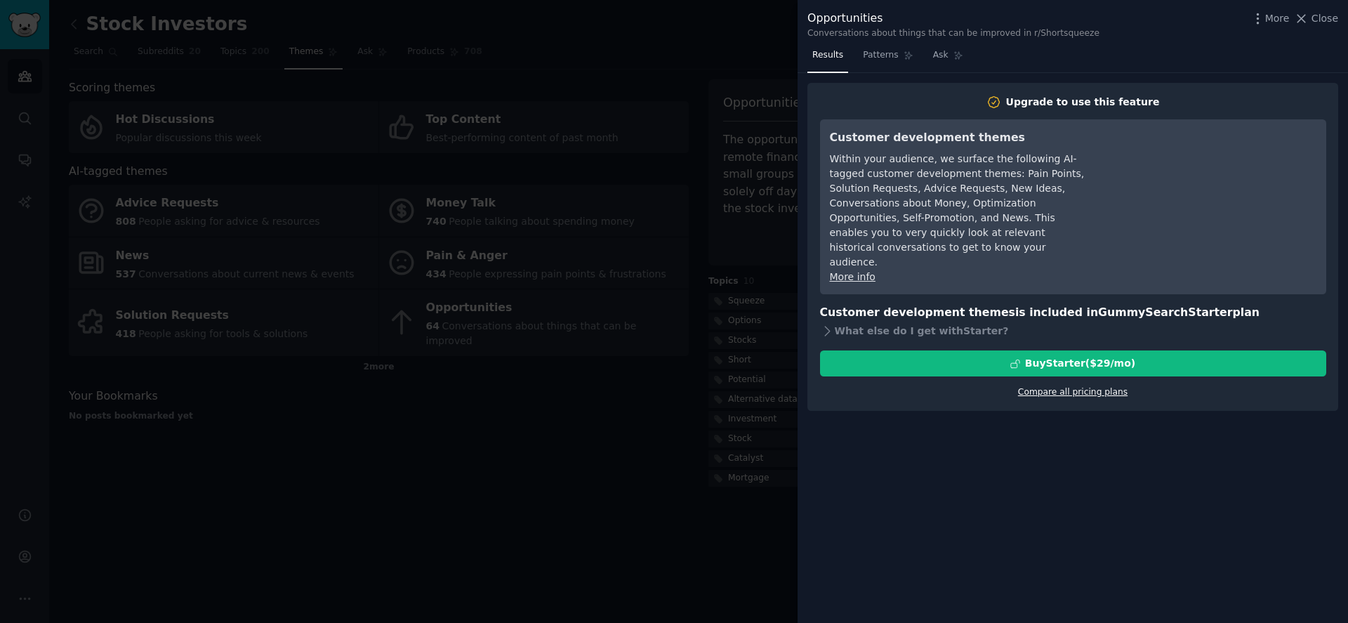  What do you see at coordinates (1316, 18) in the screenshot?
I see `button: Close` at bounding box center [1316, 18].